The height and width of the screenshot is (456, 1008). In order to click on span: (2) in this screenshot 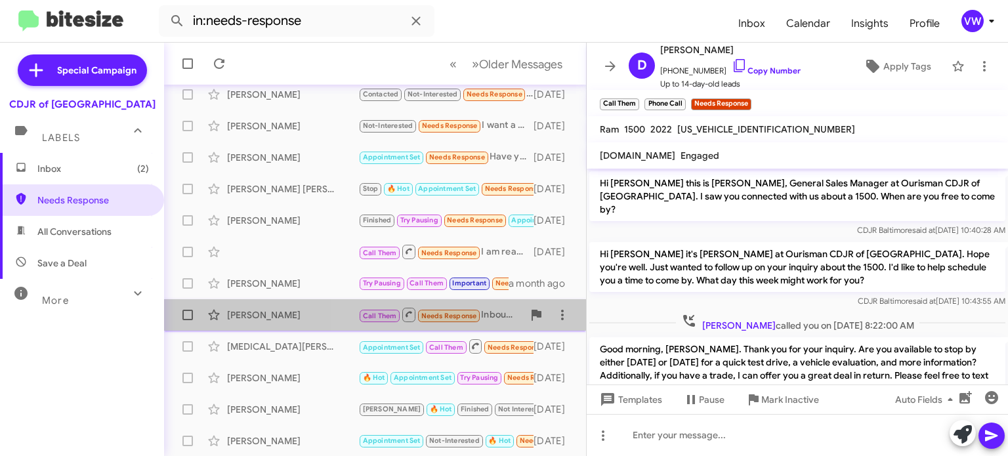, I will do `click(143, 169)`.